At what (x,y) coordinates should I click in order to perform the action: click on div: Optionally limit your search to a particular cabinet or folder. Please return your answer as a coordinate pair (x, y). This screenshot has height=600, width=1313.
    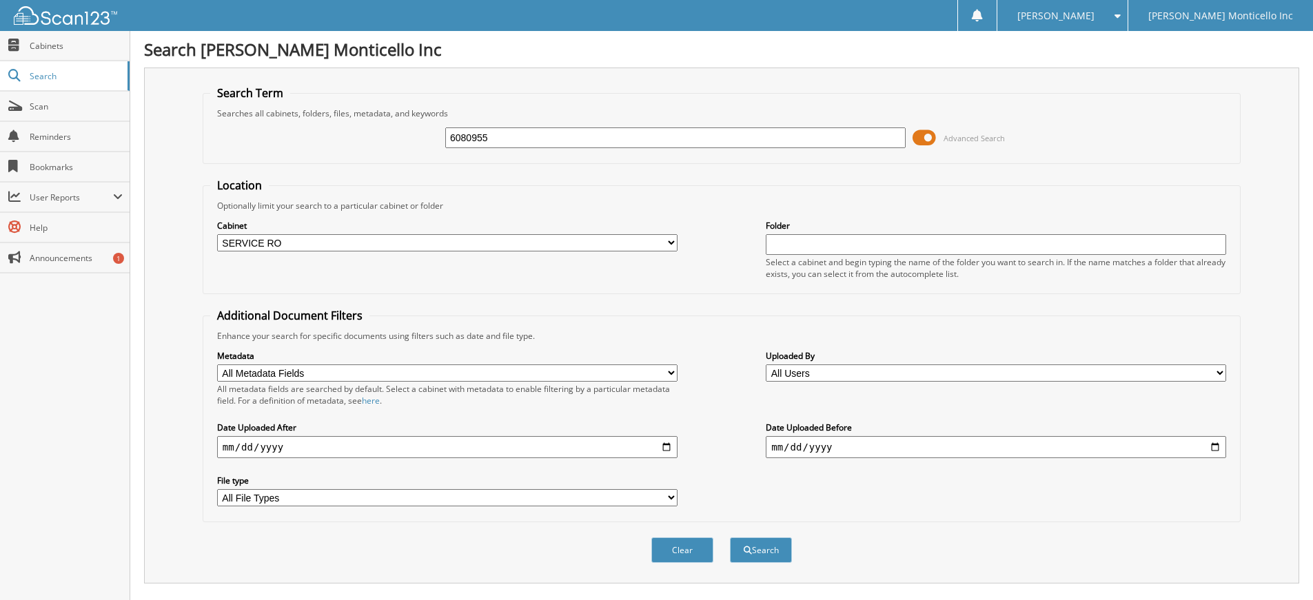
    Looking at the image, I should click on (722, 205).